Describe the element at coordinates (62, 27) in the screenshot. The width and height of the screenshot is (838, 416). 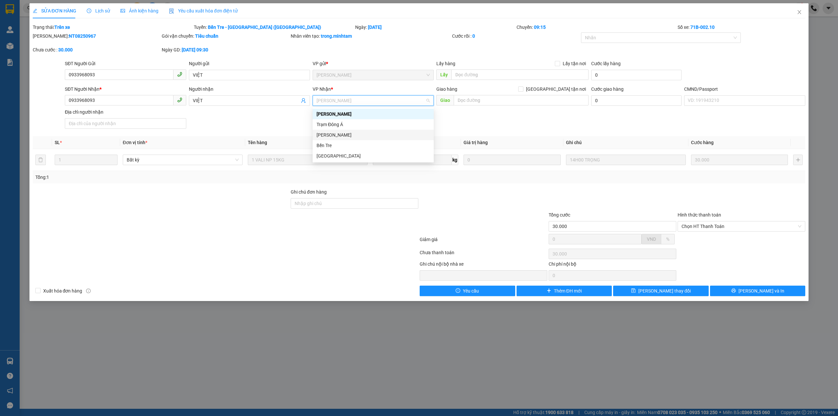
I see `b: Trên xe` at that location.